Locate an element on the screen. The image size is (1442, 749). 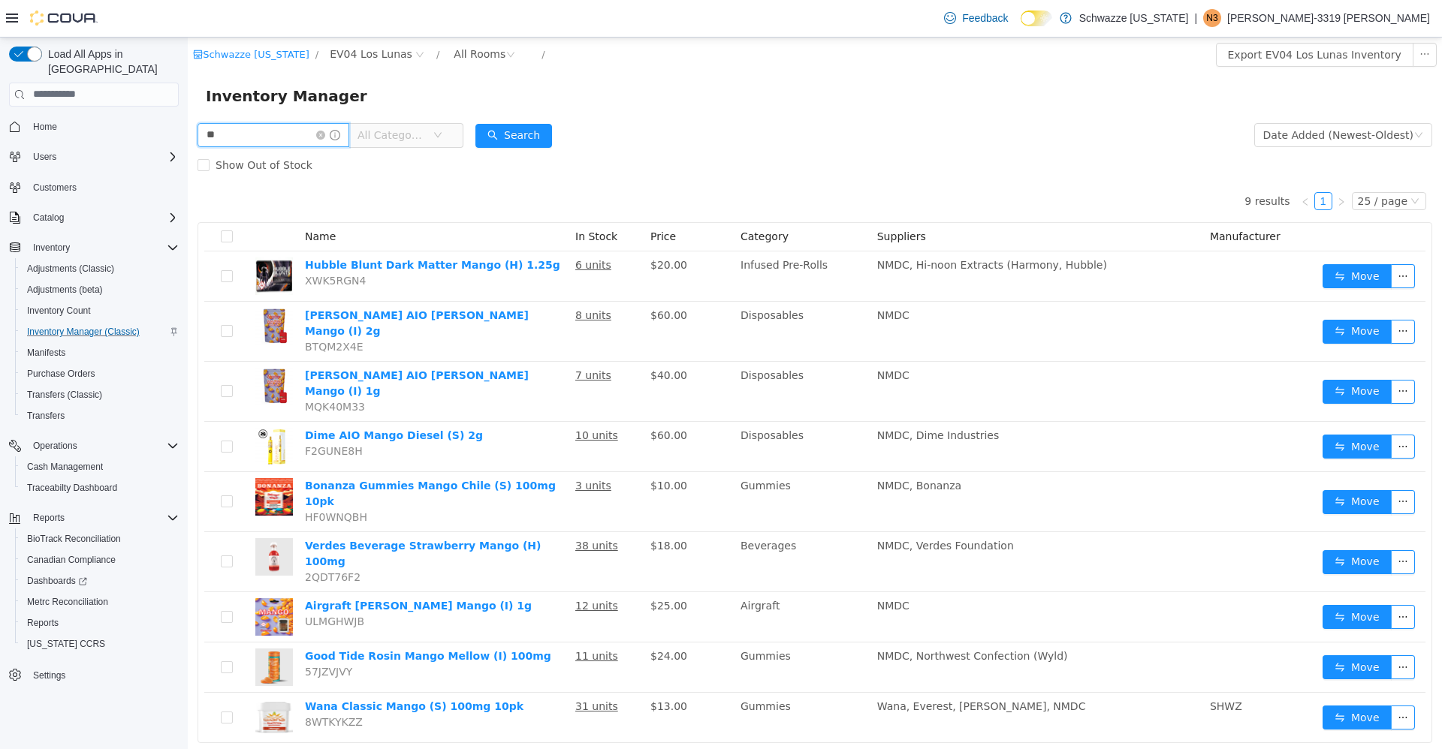
td: Airgraft is located at coordinates (615, 580).